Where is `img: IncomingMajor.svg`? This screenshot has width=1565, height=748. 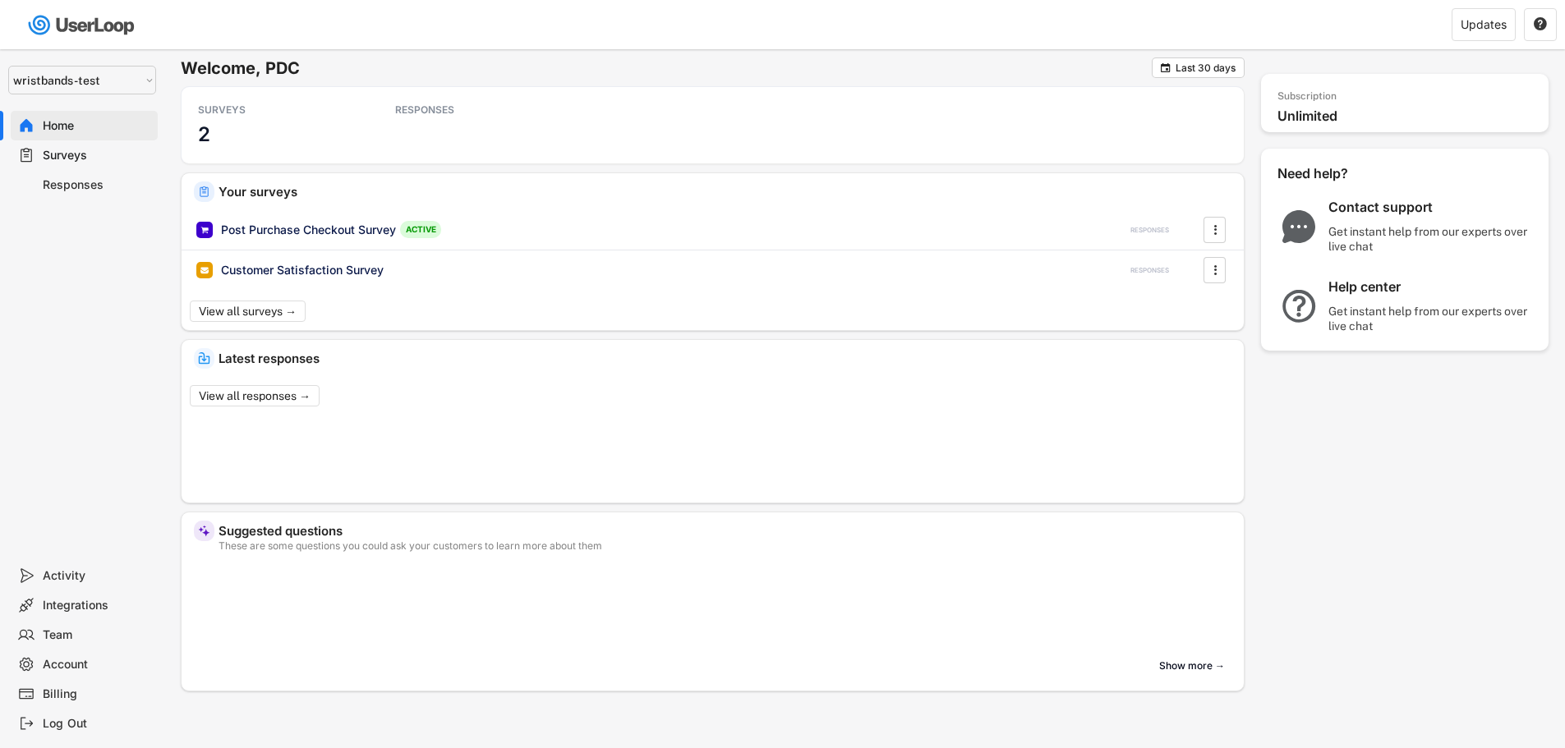 img: IncomingMajor.svg is located at coordinates (204, 358).